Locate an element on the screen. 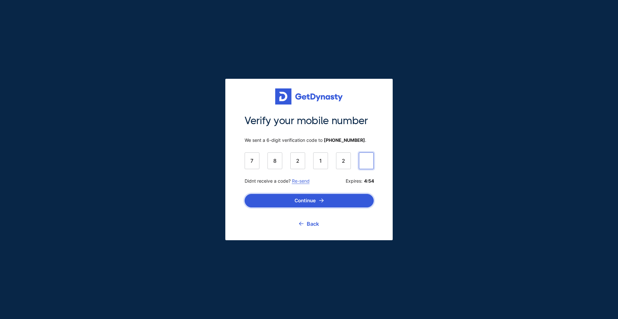 The image size is (618, 319). span: We sent a 6-digit verification code to . is located at coordinates (309, 140).